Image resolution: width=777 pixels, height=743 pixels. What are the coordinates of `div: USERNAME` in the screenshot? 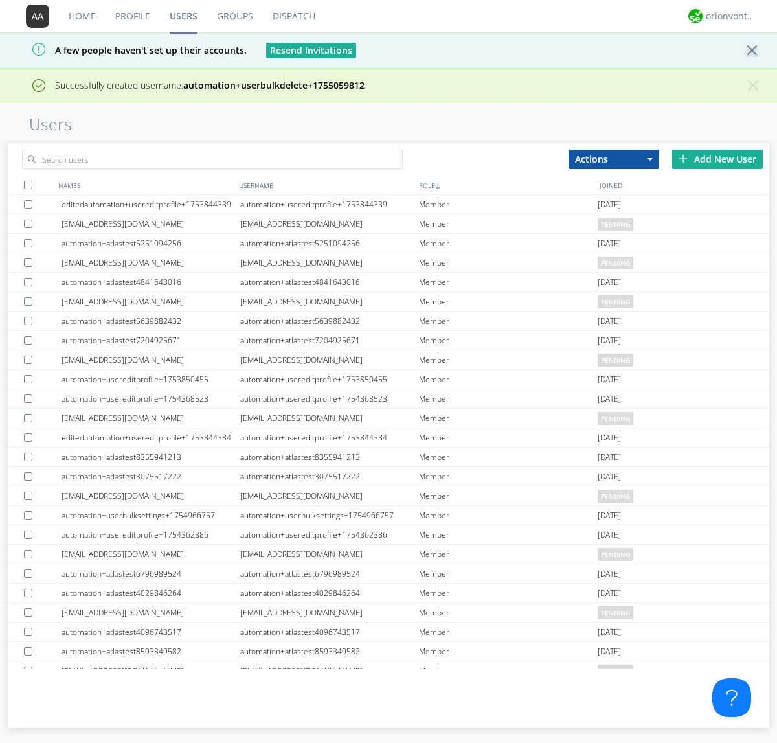 It's located at (326, 185).